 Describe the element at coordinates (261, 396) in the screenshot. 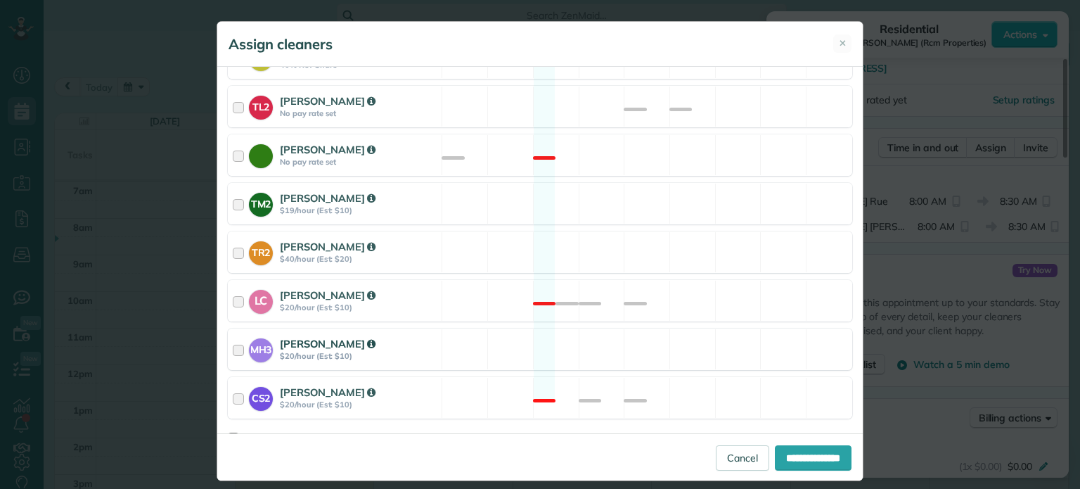

I see `strong: CS2` at that location.